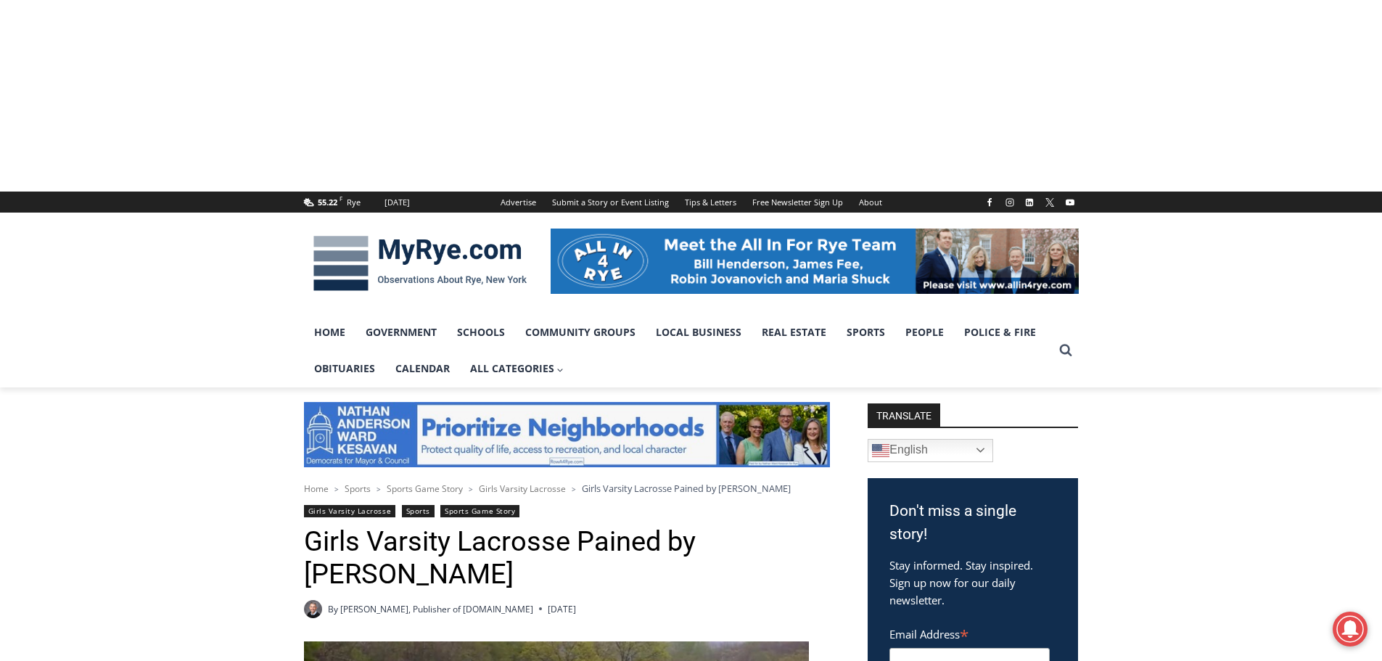 The height and width of the screenshot is (661, 1382). Describe the element at coordinates (345, 369) in the screenshot. I see `a: Obituaries` at that location.